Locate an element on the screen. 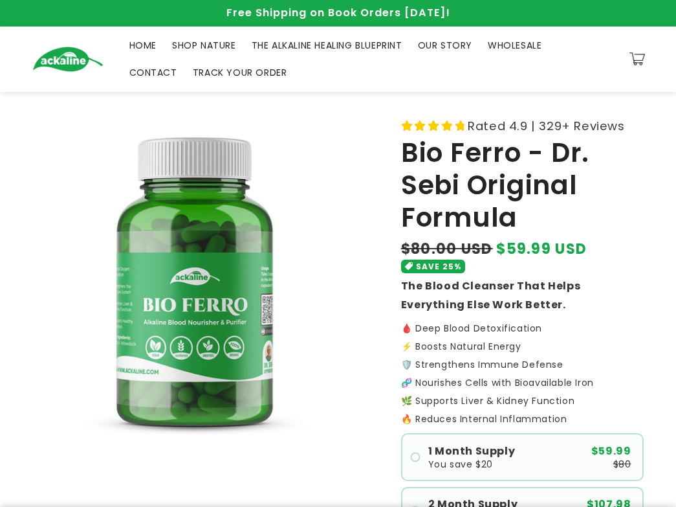  span: $59.99 USD is located at coordinates (542, 249).